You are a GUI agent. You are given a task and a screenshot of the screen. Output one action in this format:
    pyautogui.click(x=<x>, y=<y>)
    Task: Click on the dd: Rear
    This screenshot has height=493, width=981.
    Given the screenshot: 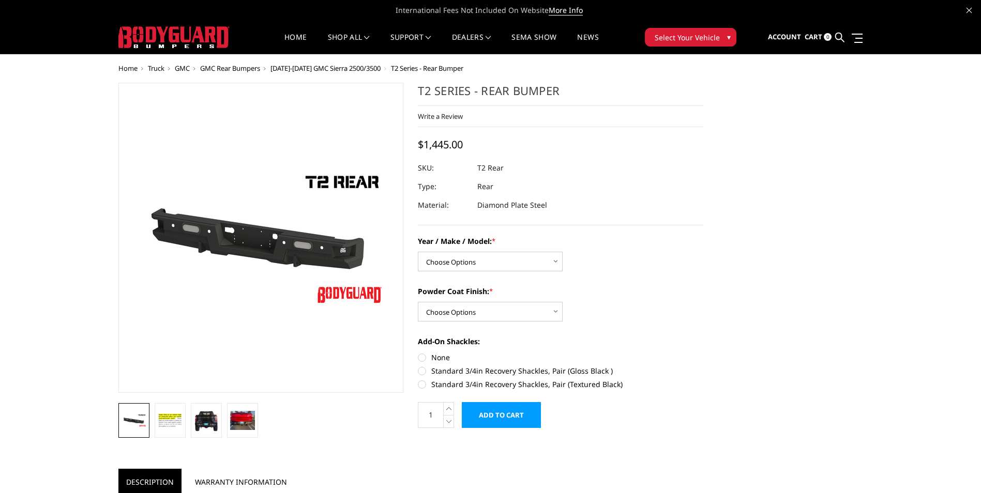 What is the action you would take?
    pyautogui.click(x=485, y=187)
    